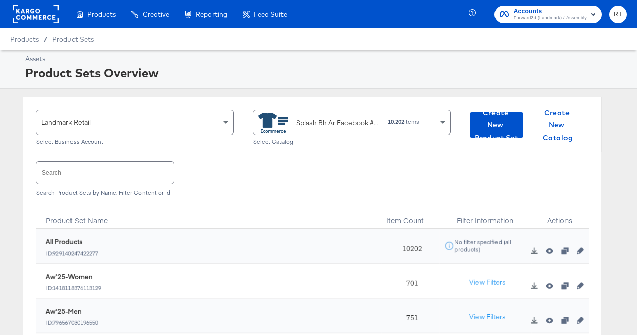 The height and width of the screenshot is (335, 637). I want to click on div: ID: 796567030196550, so click(72, 322).